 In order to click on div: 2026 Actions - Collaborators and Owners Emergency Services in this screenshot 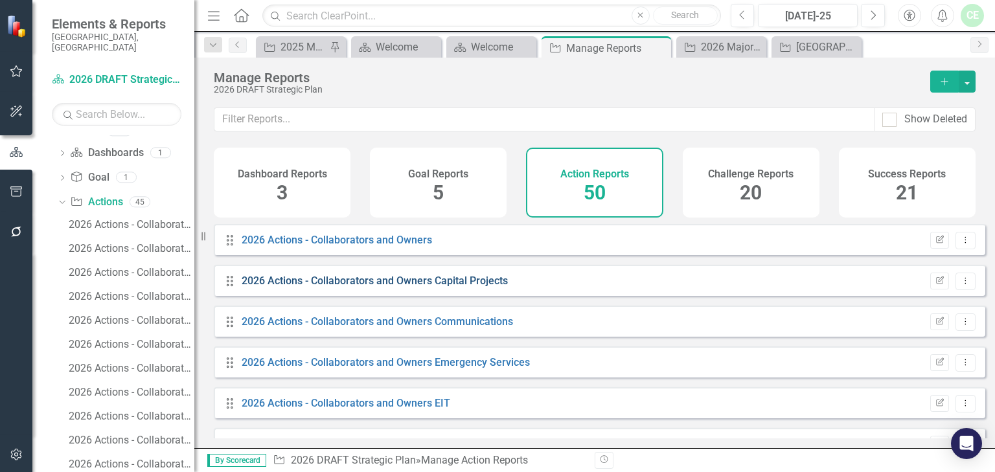, I will do `click(131, 297)`.